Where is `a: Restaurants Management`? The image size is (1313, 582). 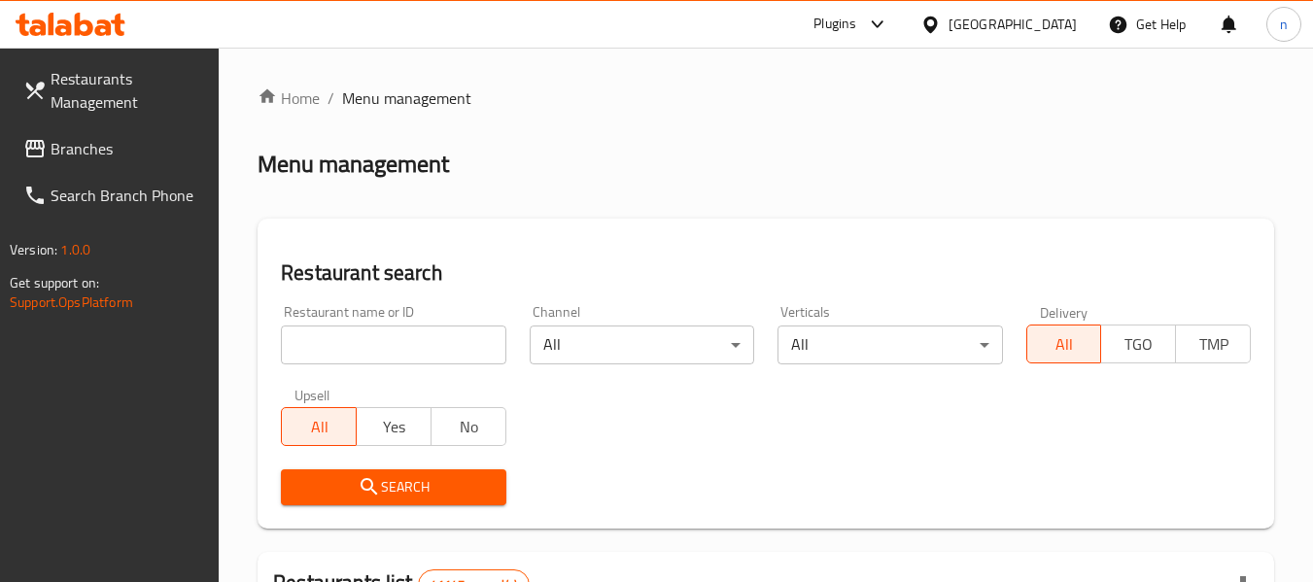
a: Restaurants Management is located at coordinates (114, 90).